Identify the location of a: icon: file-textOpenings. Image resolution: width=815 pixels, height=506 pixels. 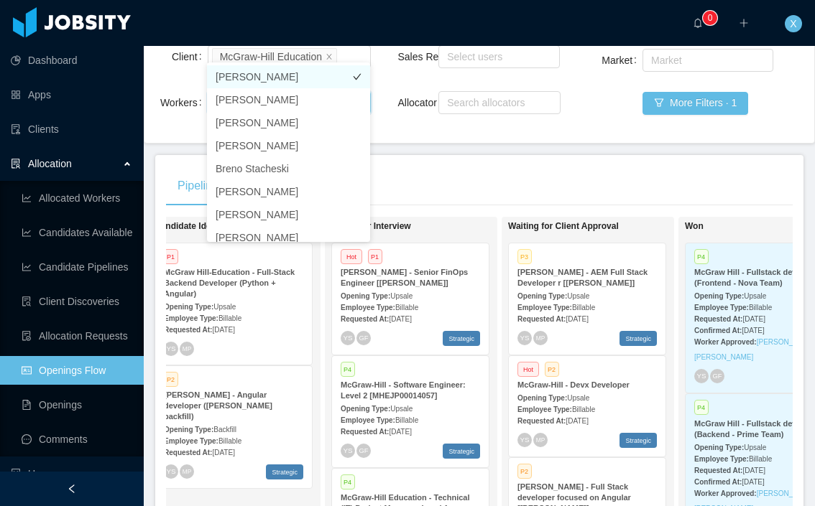
(77, 405).